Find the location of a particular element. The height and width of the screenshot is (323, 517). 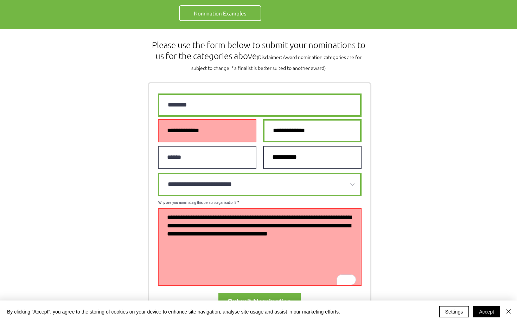

span: (Disclaimer: Award nomination categories are for subject to change if a finalist is better suited... is located at coordinates (276, 62).